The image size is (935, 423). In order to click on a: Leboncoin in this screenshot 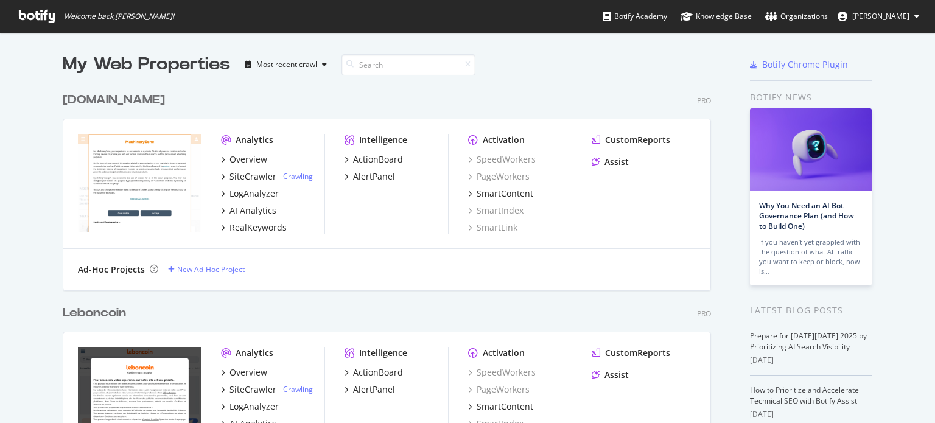, I will do `click(97, 313)`.